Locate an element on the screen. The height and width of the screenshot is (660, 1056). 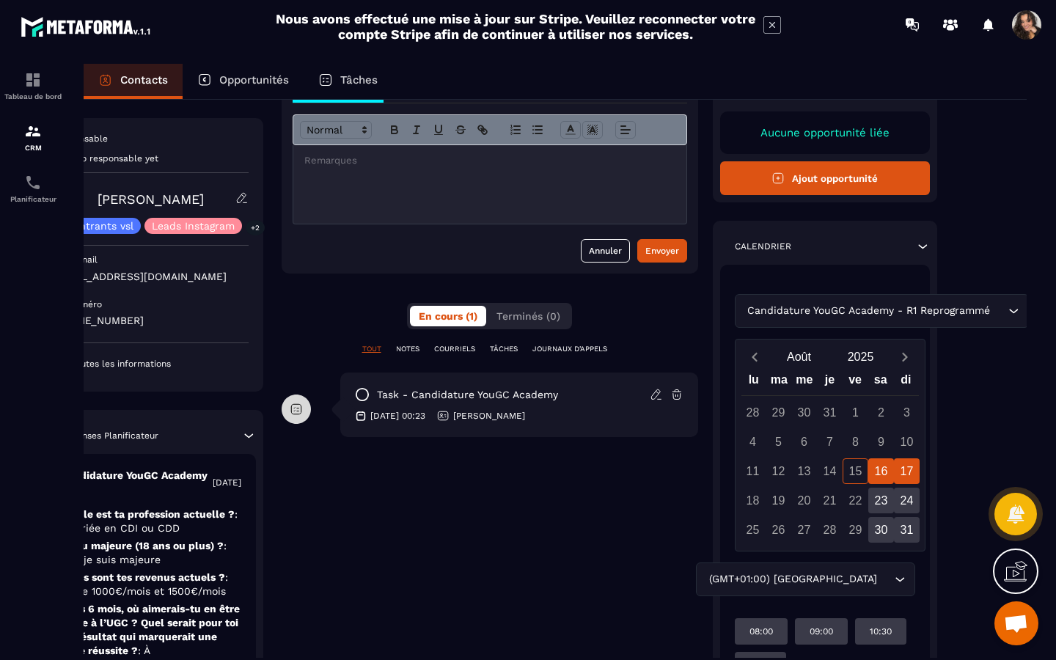
input: Search for option is located at coordinates (999, 311).